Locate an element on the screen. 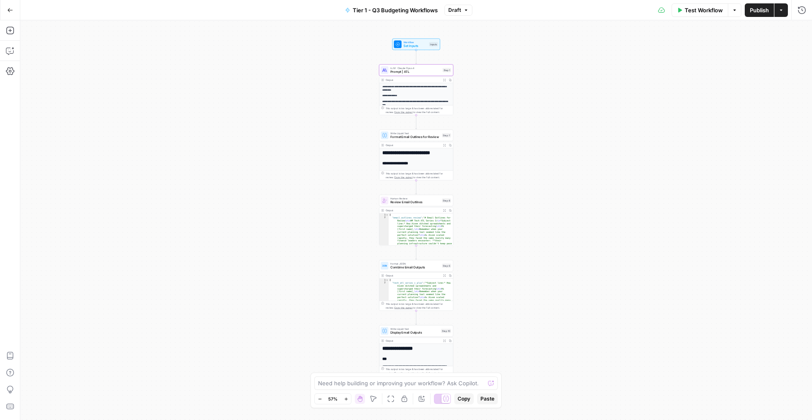 This screenshot has height=420, width=812. span: Set Inputs is located at coordinates (415, 46).